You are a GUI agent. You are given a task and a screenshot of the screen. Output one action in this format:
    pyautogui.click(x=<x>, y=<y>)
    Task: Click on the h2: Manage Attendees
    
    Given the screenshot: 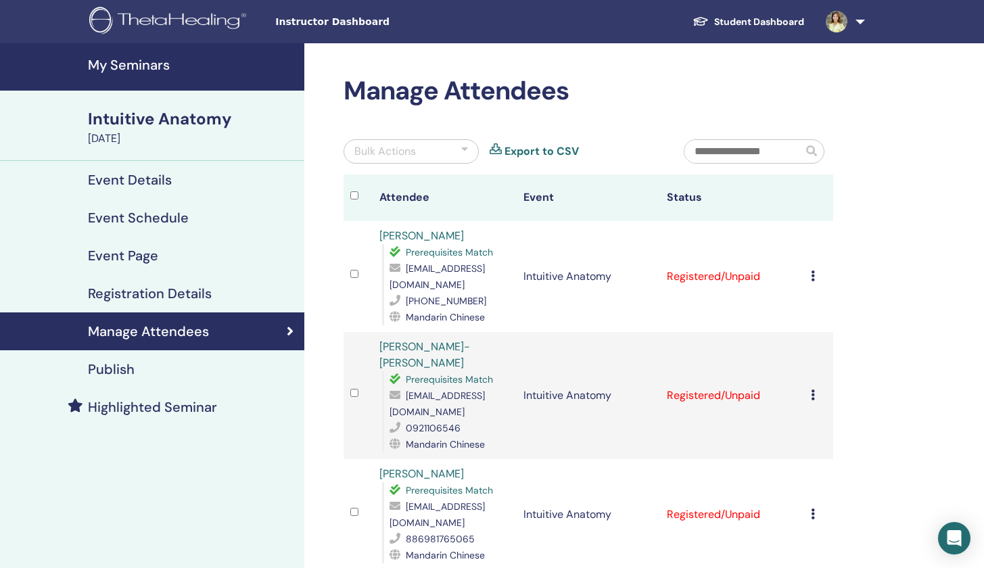 What is the action you would take?
    pyautogui.click(x=589, y=91)
    